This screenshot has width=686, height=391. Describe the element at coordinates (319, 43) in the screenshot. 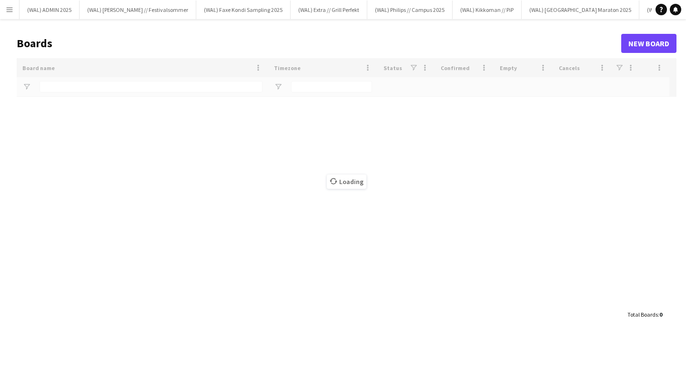

I see `h1: Boards` at that location.